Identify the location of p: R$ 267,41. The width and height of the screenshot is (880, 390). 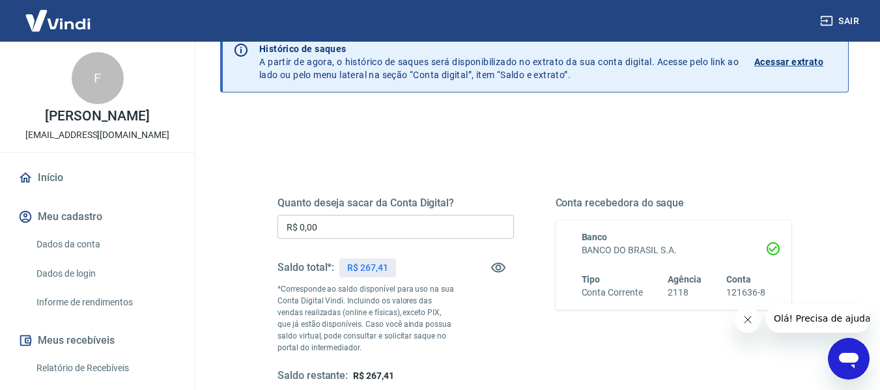
(367, 268).